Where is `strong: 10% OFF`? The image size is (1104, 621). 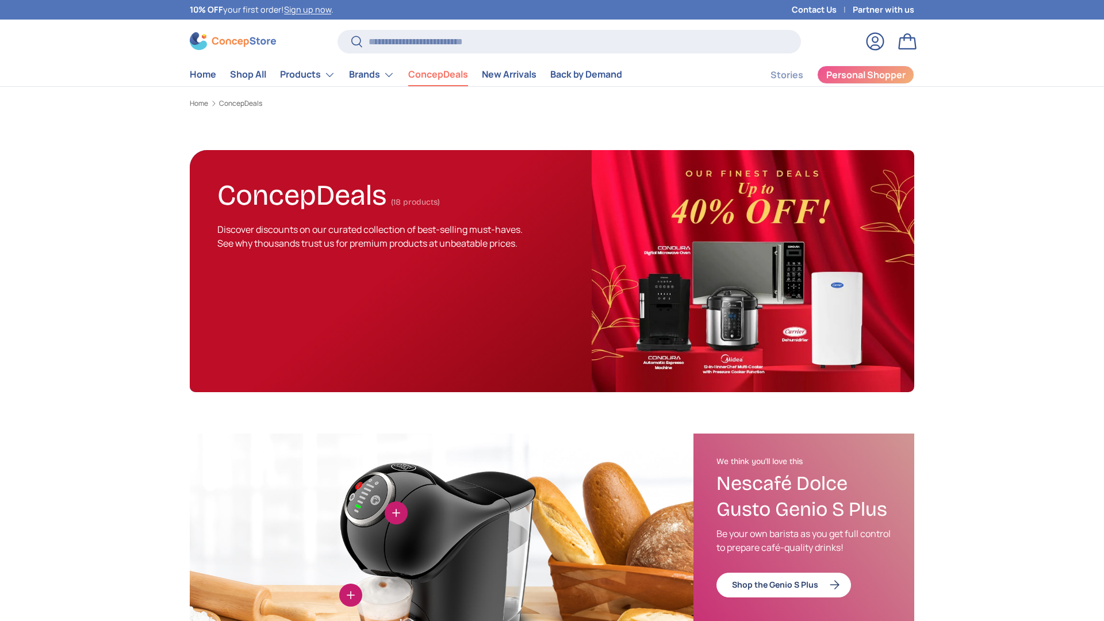
strong: 10% OFF is located at coordinates (206, 9).